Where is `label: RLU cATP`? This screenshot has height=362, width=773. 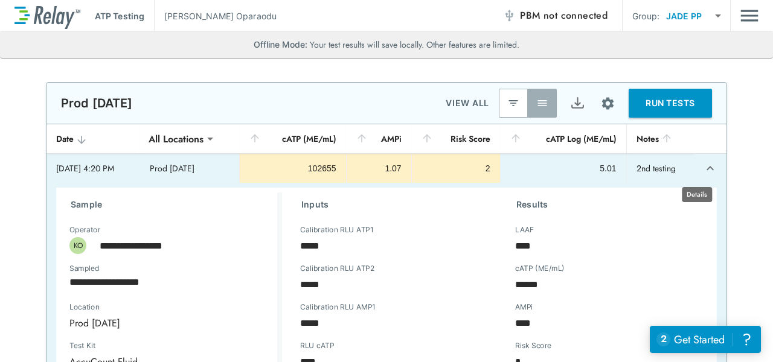
label: RLU cATP is located at coordinates (317, 346).